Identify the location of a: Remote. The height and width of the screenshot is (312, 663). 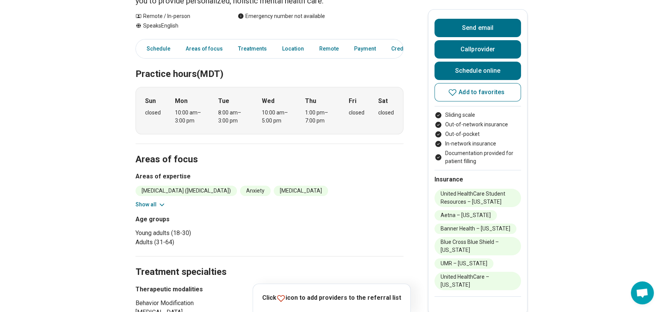
(329, 49).